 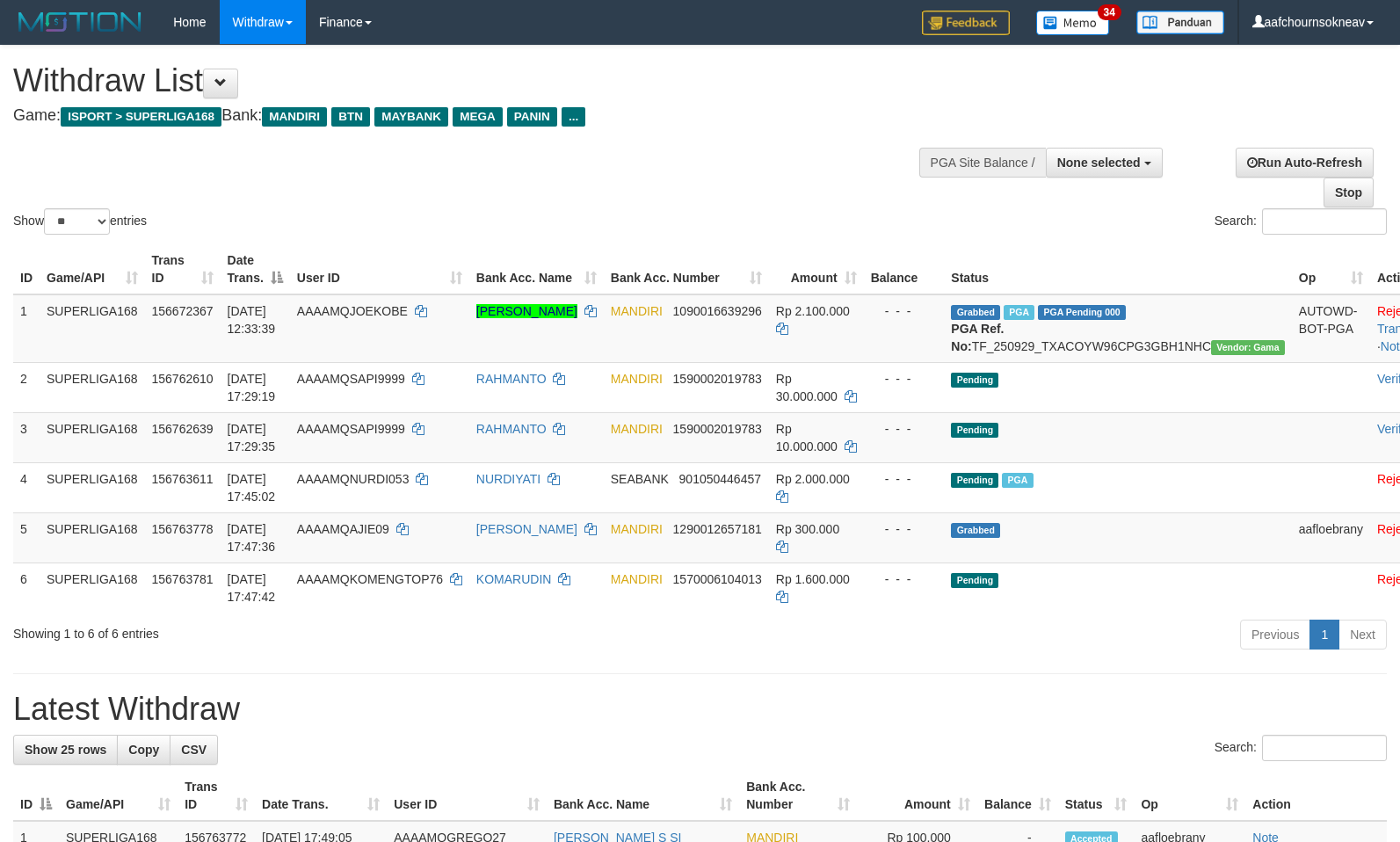 I want to click on th: Status: activate to sort column ascending, so click(x=1096, y=795).